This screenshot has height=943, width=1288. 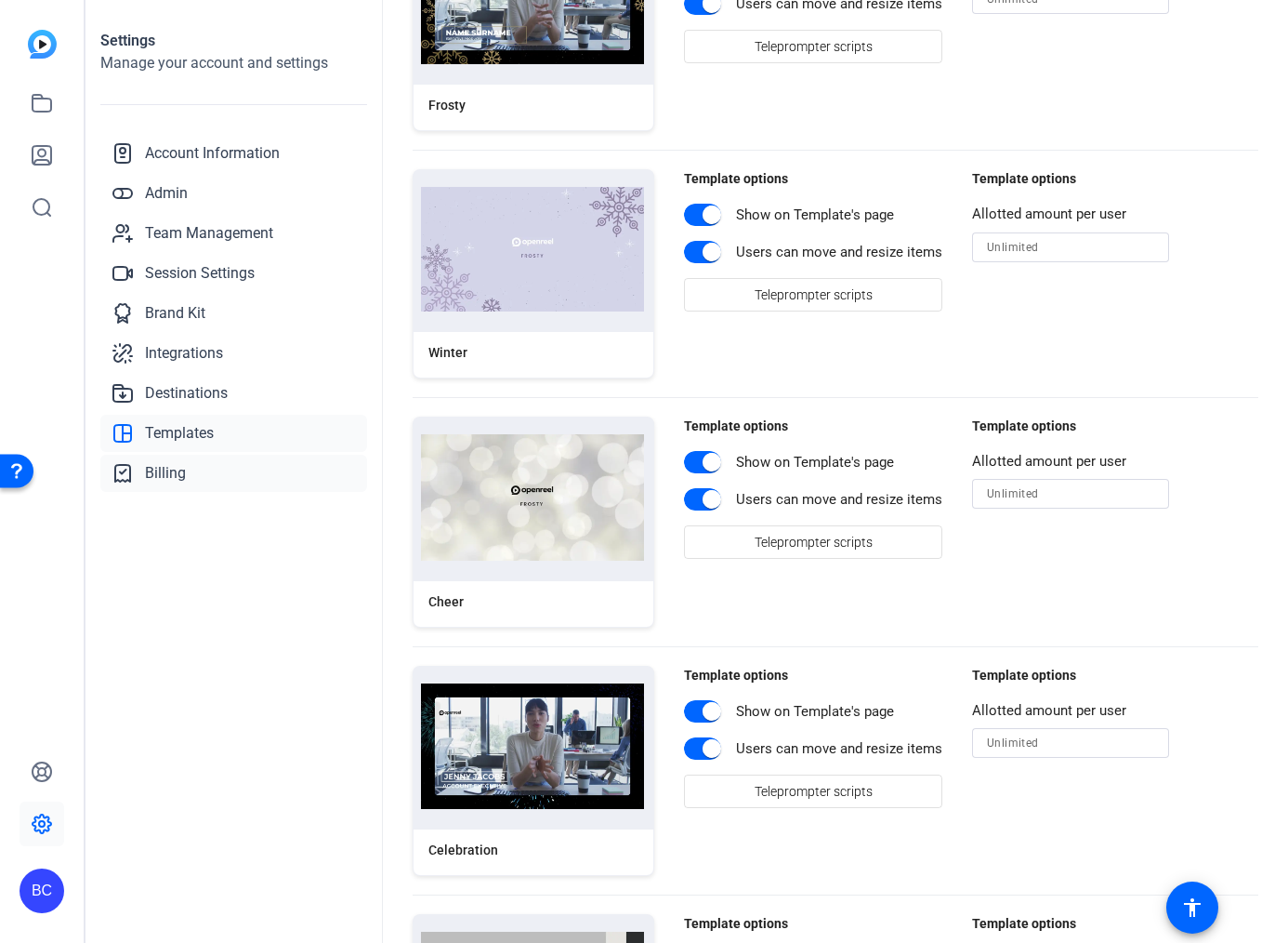 I want to click on span: Team Management, so click(x=209, y=233).